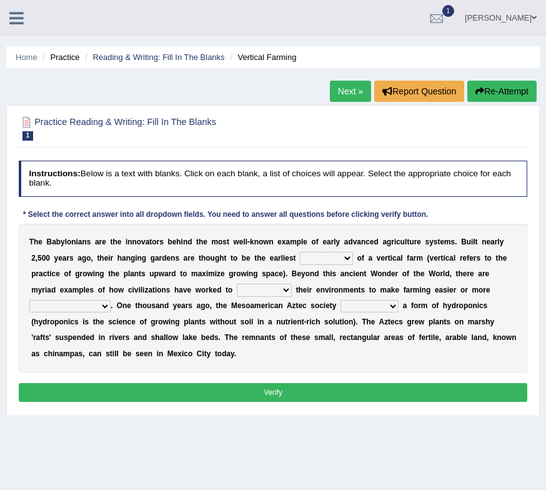  Describe the element at coordinates (449, 11) in the screenshot. I see `span: 1` at that location.